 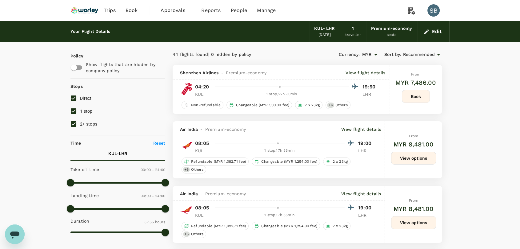 I want to click on span: Currency :, so click(x=349, y=55).